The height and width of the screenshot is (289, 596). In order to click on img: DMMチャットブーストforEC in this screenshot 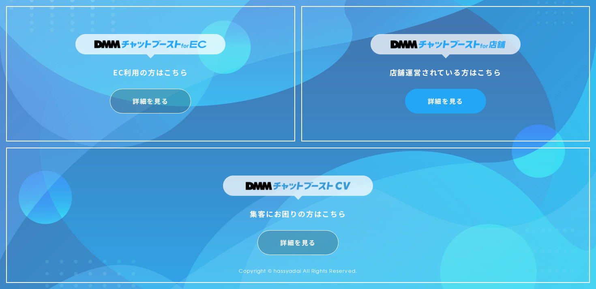, I will do `click(150, 46)`.